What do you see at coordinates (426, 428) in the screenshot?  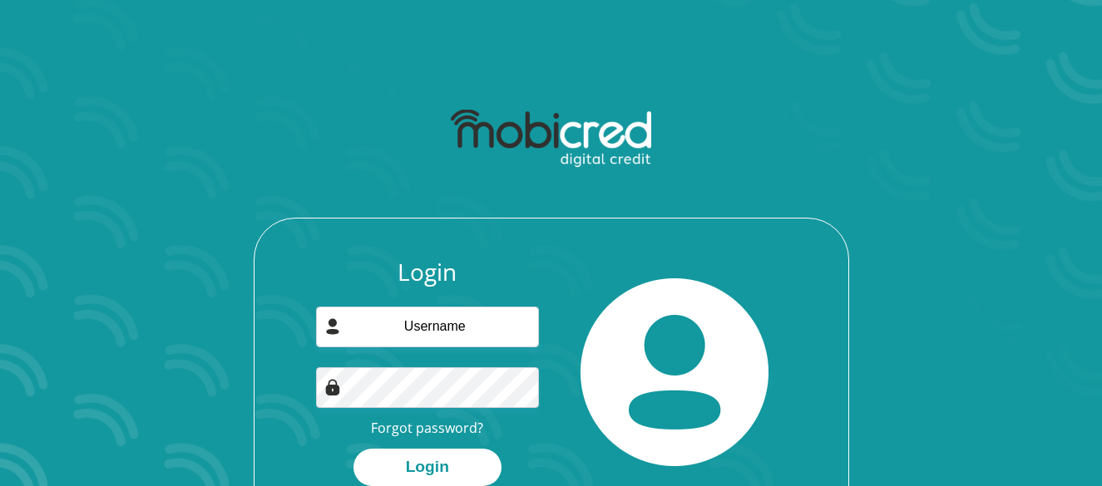 I see `a: Forgot password?` at bounding box center [426, 428].